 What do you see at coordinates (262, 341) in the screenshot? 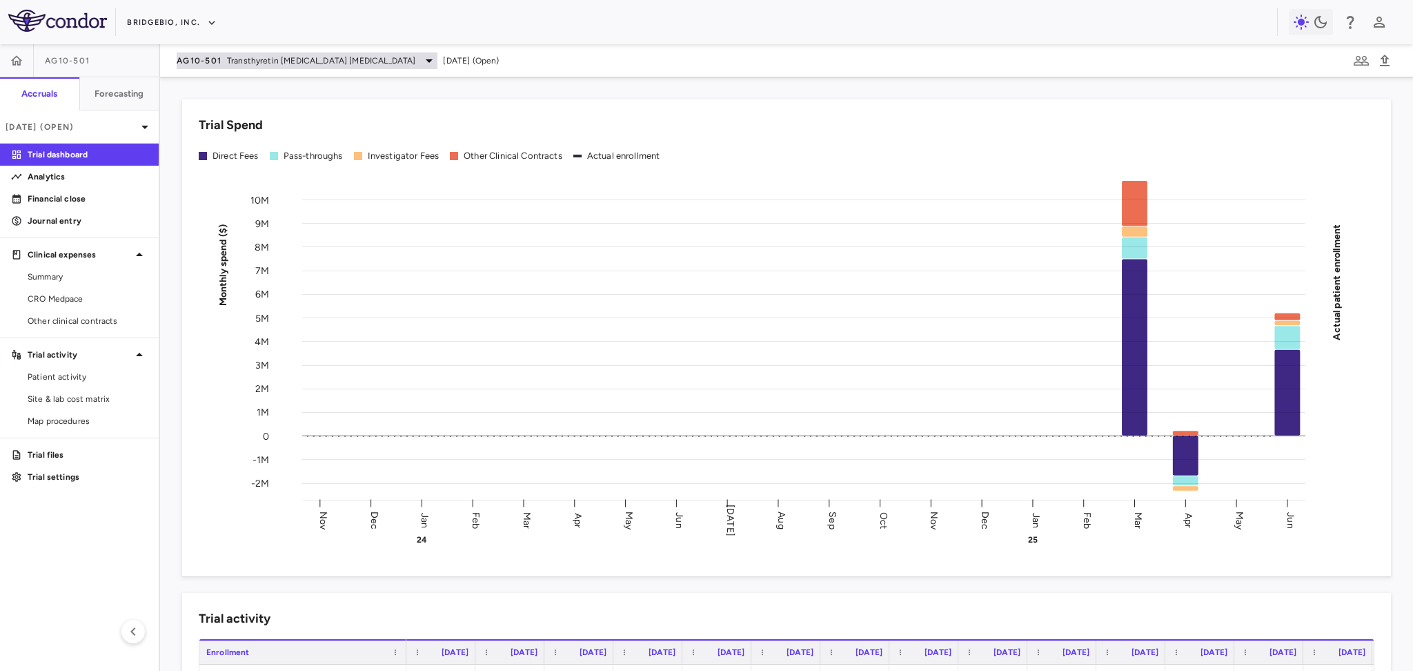
I see `tspan: 4M` at bounding box center [262, 341].